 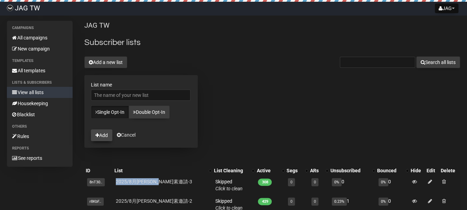 What do you see at coordinates (99, 171) in the screenshot?
I see `th: ID: No sort applied, sorting is disabled` at bounding box center [99, 171].